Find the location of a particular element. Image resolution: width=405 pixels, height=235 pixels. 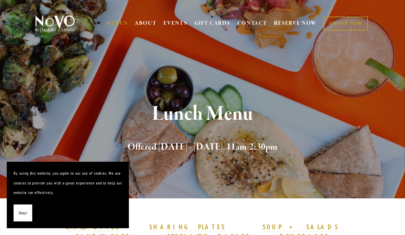

img: Novo Restaurant &amp; Lounge is located at coordinates (55, 23).